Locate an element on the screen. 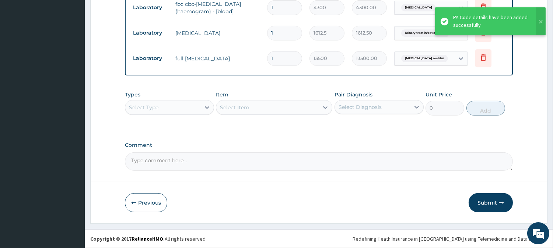 This screenshot has width=553, height=248. strong: Copyright © 2017 . is located at coordinates (127, 239).